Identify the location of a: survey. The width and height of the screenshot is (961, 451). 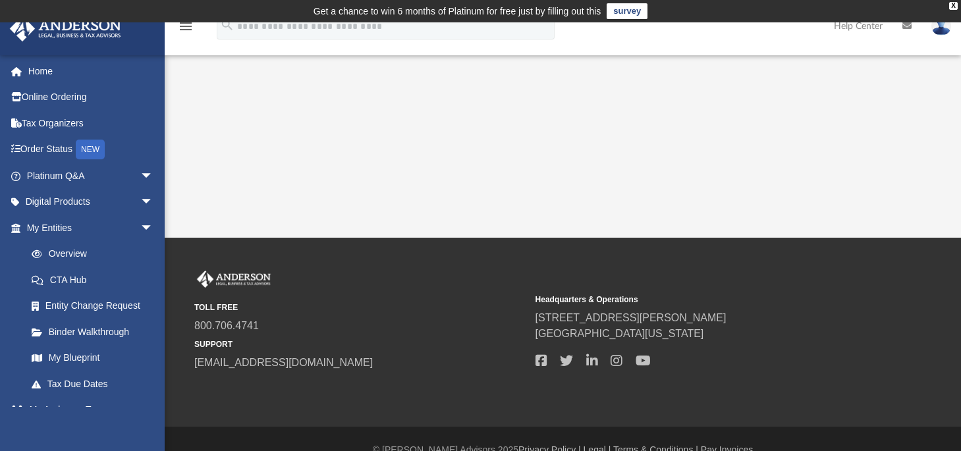
(627, 11).